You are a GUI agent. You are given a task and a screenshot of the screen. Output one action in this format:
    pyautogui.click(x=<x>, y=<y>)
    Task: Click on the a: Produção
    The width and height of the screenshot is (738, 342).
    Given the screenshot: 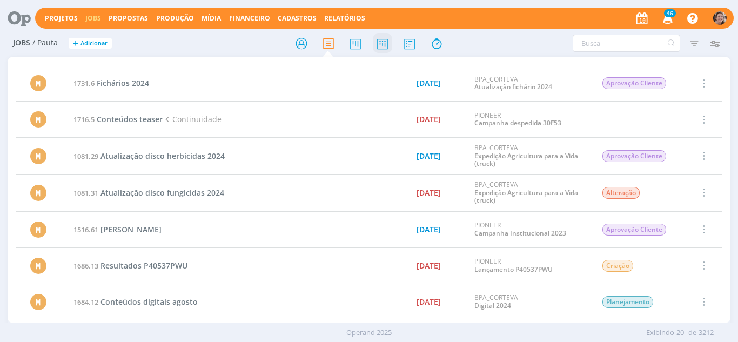 What is the action you would take?
    pyautogui.click(x=175, y=18)
    